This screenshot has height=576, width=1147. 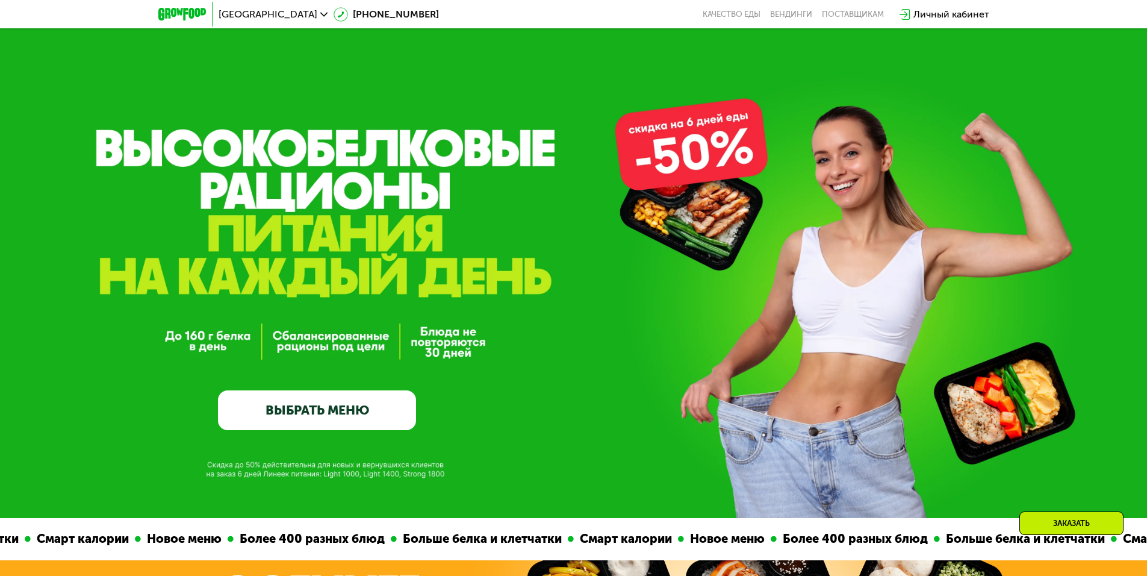 What do you see at coordinates (561, 538) in the screenshot?
I see `div: Смарт калории` at bounding box center [561, 538].